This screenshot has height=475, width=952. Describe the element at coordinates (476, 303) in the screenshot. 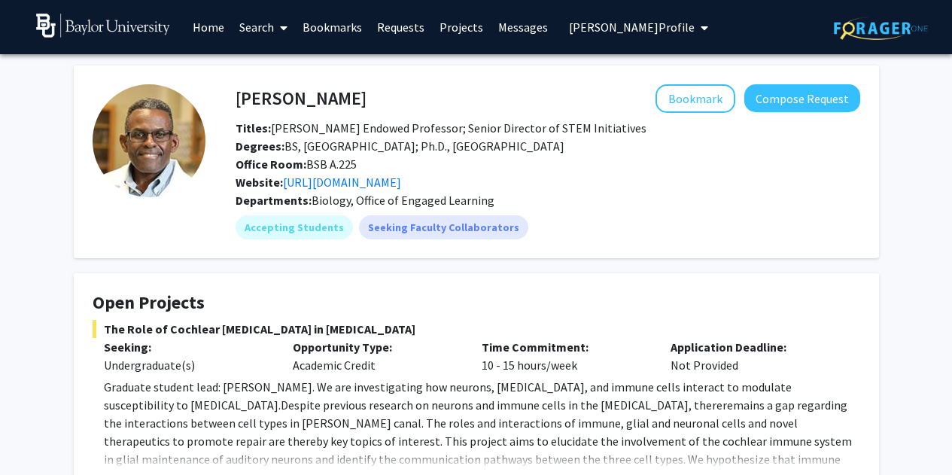

I see `h4: Open Projects` at that location.